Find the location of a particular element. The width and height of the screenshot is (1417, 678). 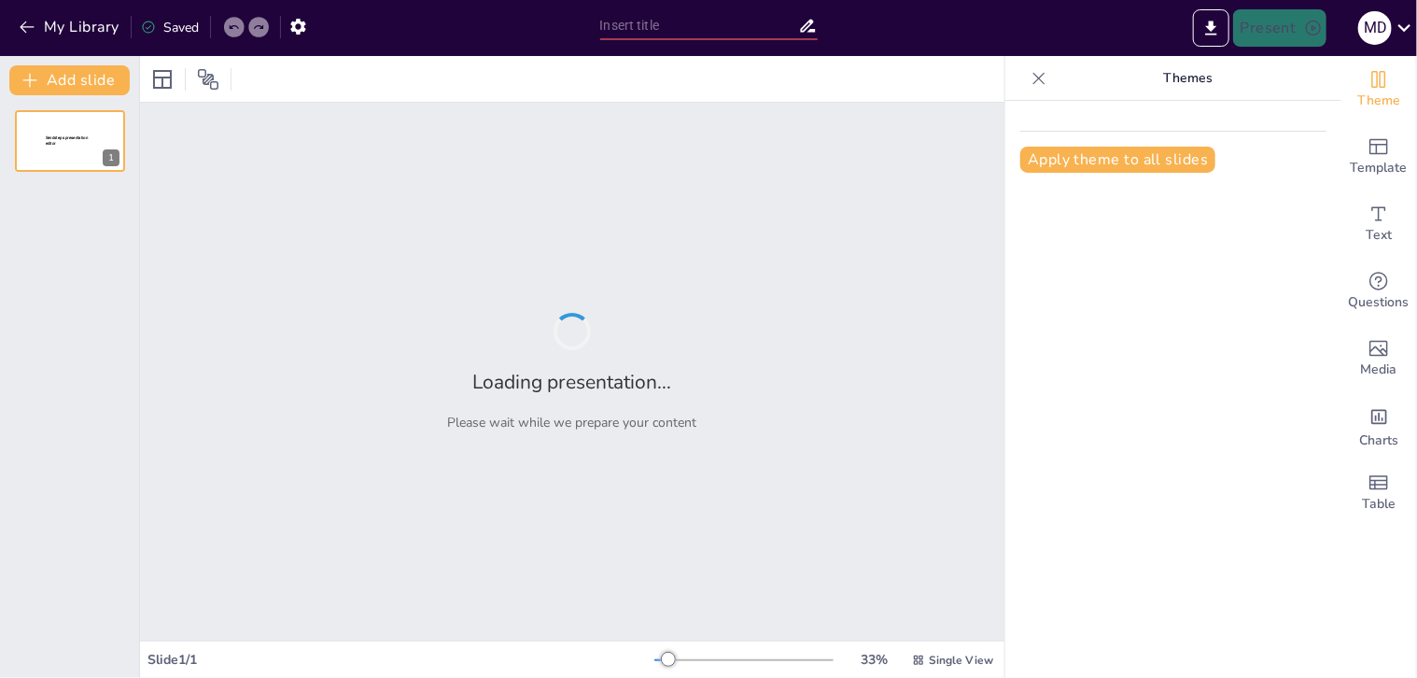

span: Media is located at coordinates (1379, 370).